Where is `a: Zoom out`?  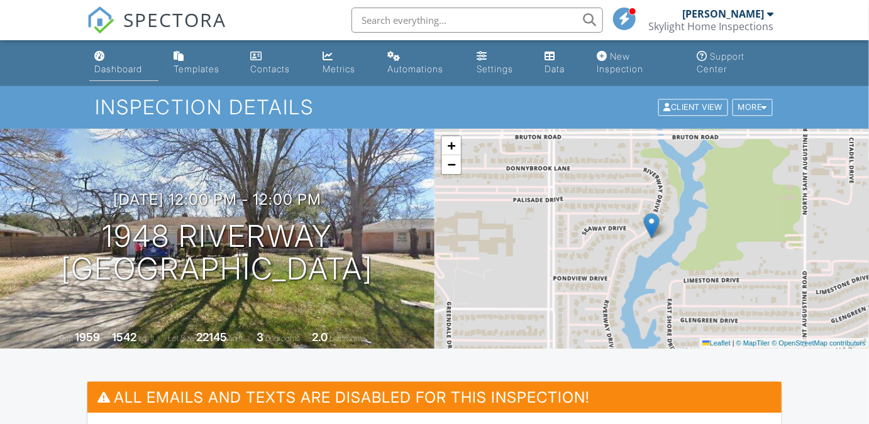
a: Zoom out is located at coordinates (451, 165).